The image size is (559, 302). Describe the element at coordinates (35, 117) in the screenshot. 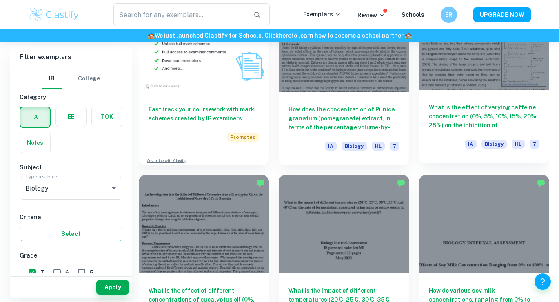

I see `button: IA` at that location.